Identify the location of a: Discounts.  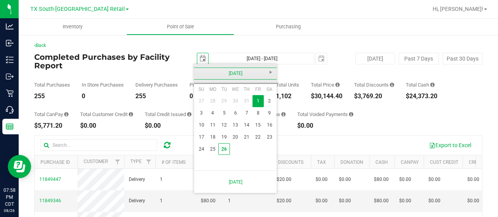
(290, 163).